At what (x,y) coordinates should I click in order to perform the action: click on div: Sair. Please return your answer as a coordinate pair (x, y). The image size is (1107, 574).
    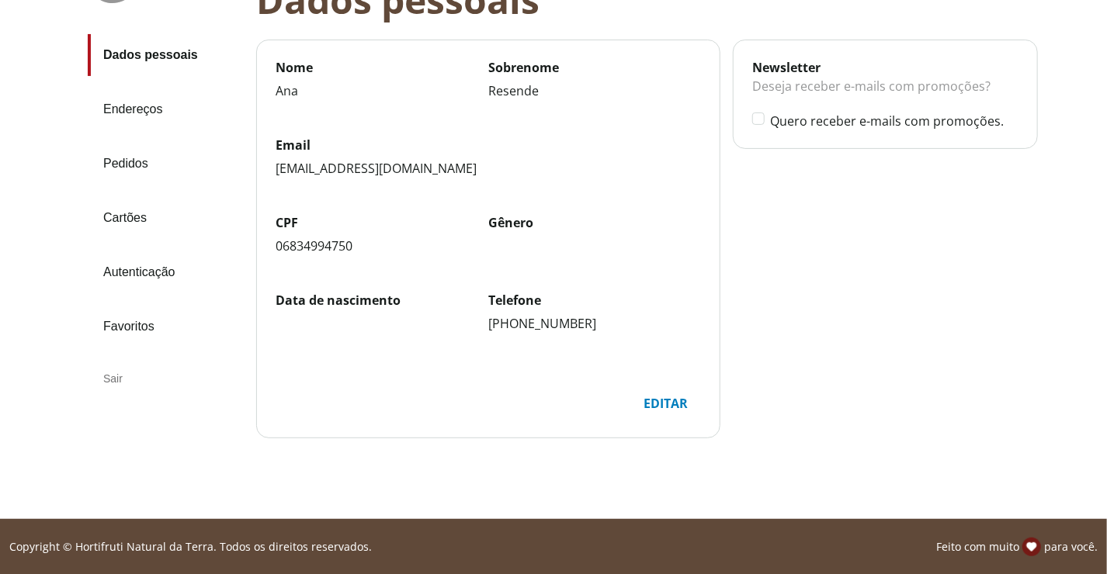
    Looking at the image, I should click on (165, 379).